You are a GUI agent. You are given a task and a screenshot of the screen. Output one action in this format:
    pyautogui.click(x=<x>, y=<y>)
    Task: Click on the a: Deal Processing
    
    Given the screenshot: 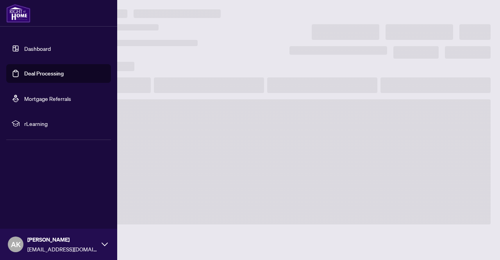 What is the action you would take?
    pyautogui.click(x=44, y=73)
    